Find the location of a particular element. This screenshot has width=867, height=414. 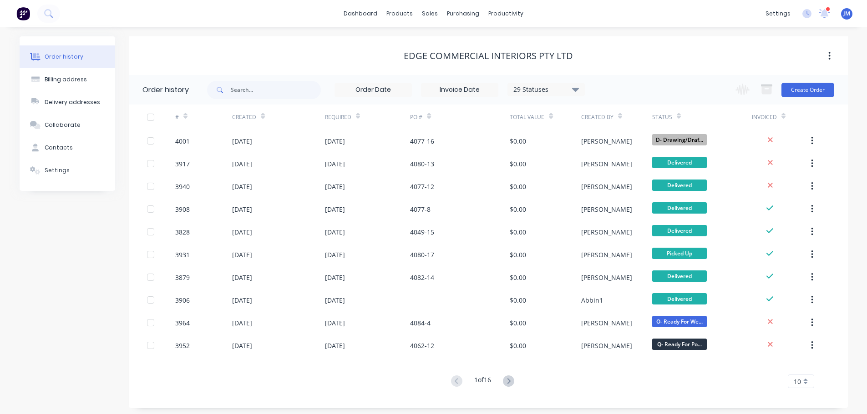

input: Search... is located at coordinates (276, 90).